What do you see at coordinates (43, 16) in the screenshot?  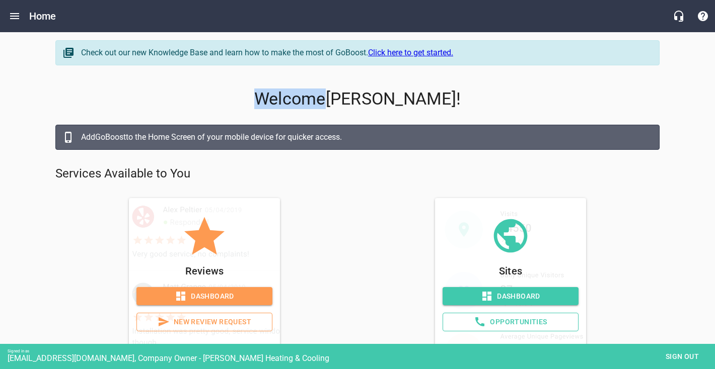 I see `h6: Home` at bounding box center [43, 16].